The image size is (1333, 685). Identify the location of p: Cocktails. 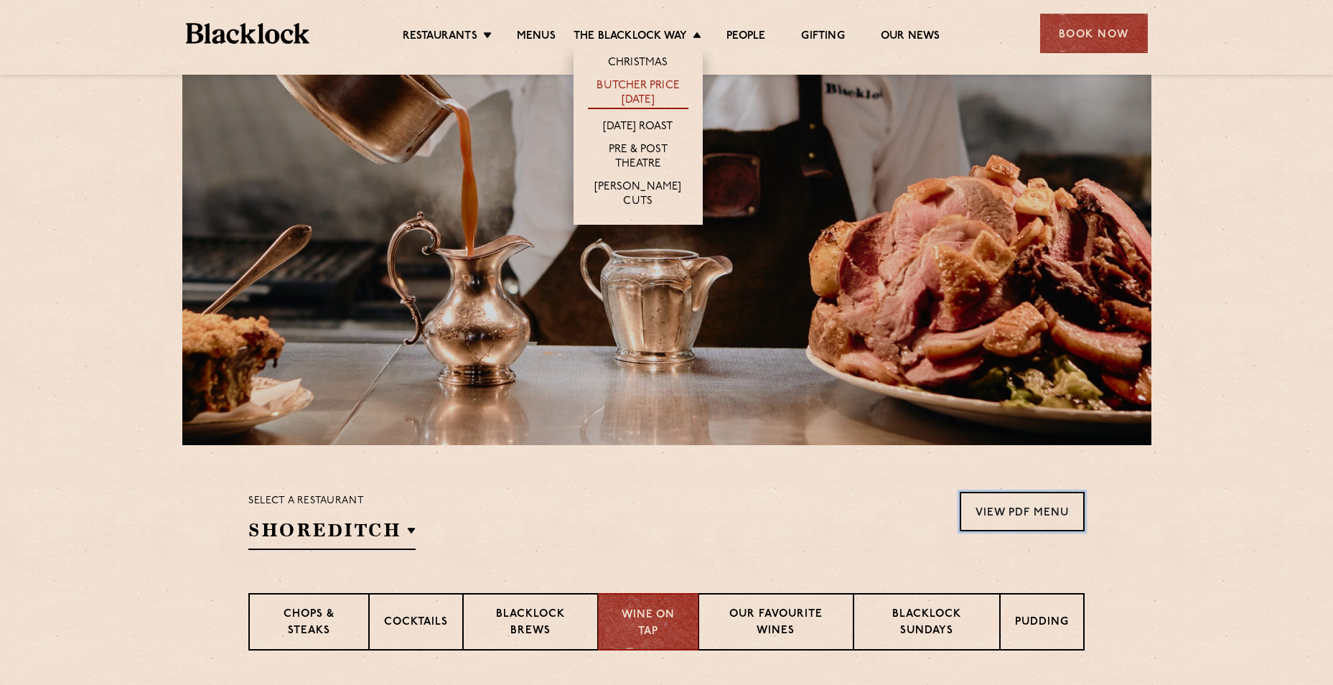
(416, 623).